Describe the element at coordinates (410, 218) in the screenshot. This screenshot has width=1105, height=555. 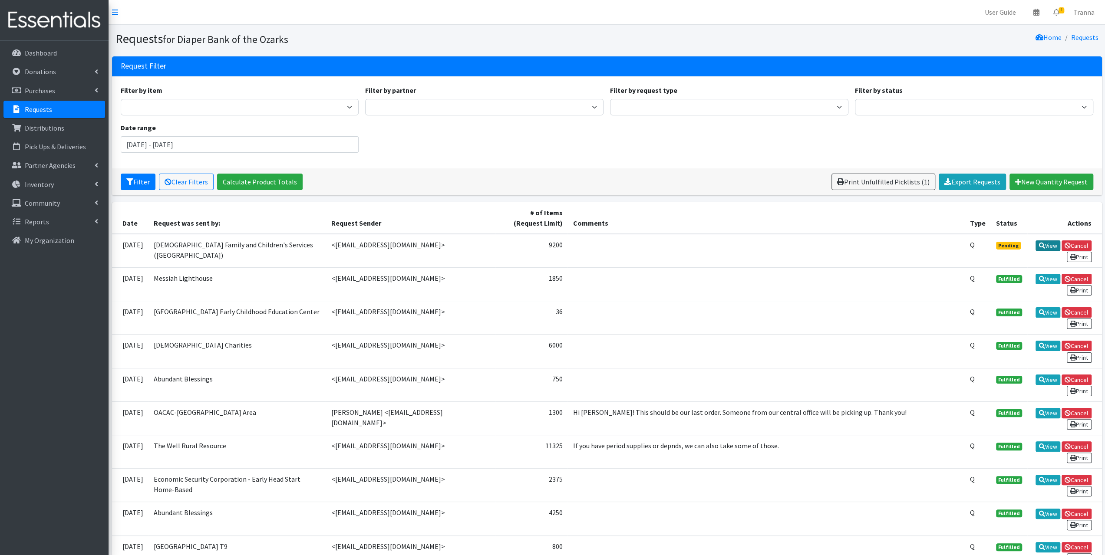
I see `th: Request Sender` at that location.